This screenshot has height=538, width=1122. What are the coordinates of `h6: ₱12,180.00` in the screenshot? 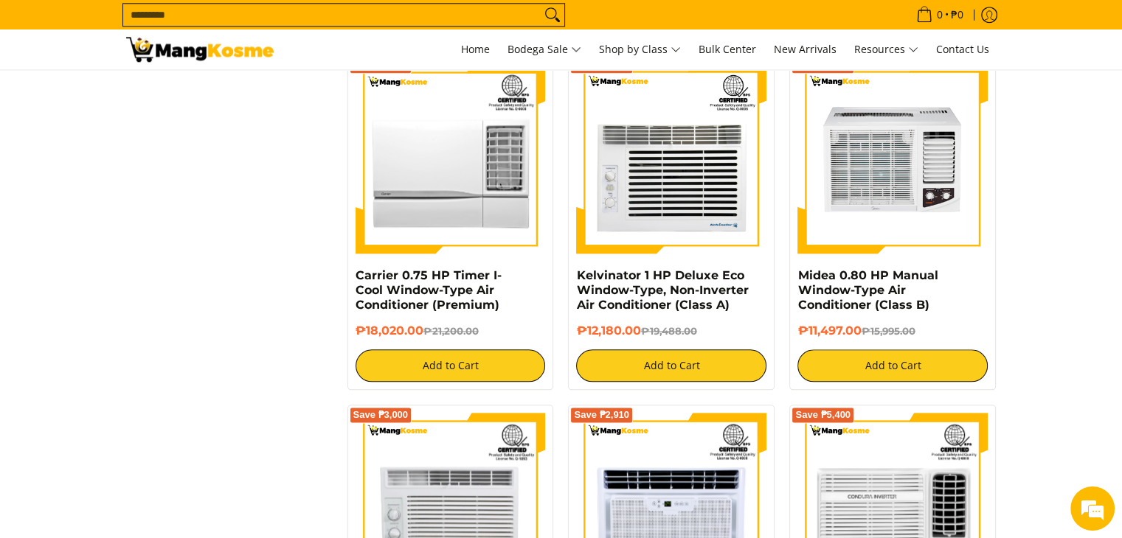 It's located at (671, 331).